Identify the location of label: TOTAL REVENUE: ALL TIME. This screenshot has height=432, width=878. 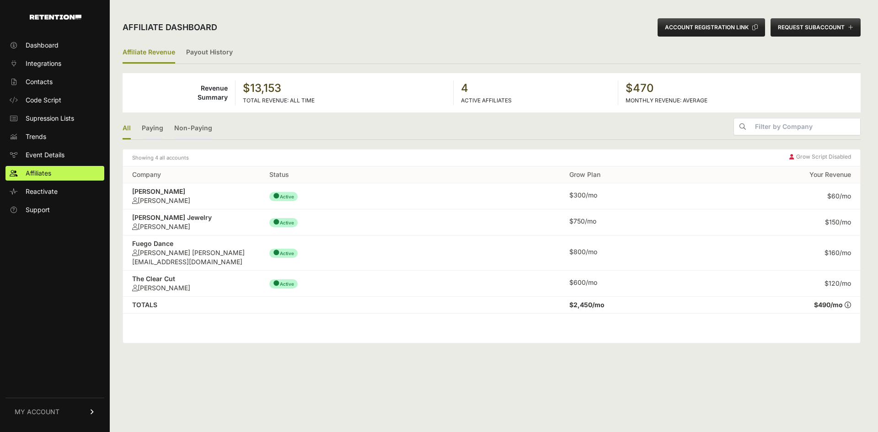
(278, 100).